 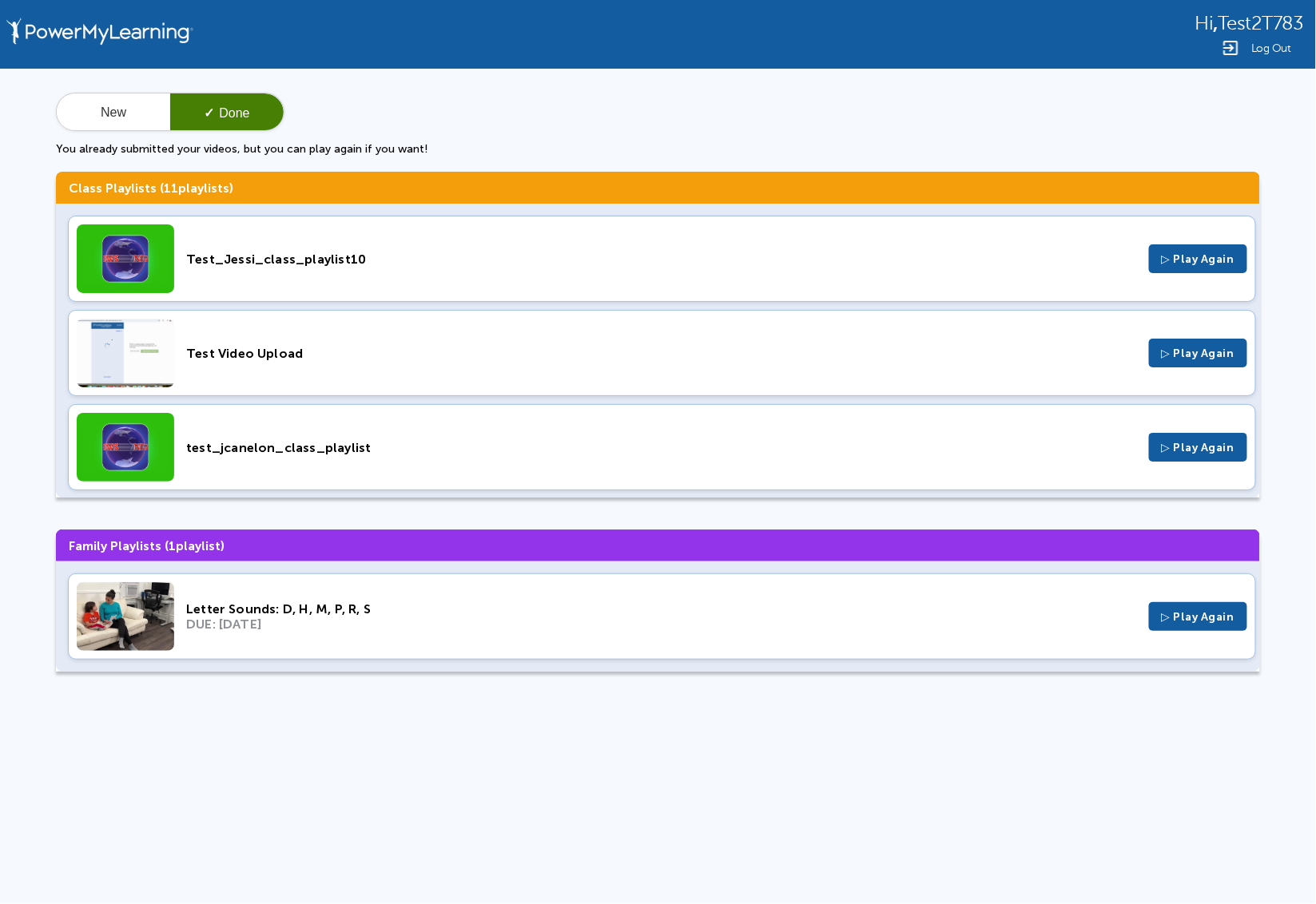 I want to click on span: 1, so click(x=171, y=546).